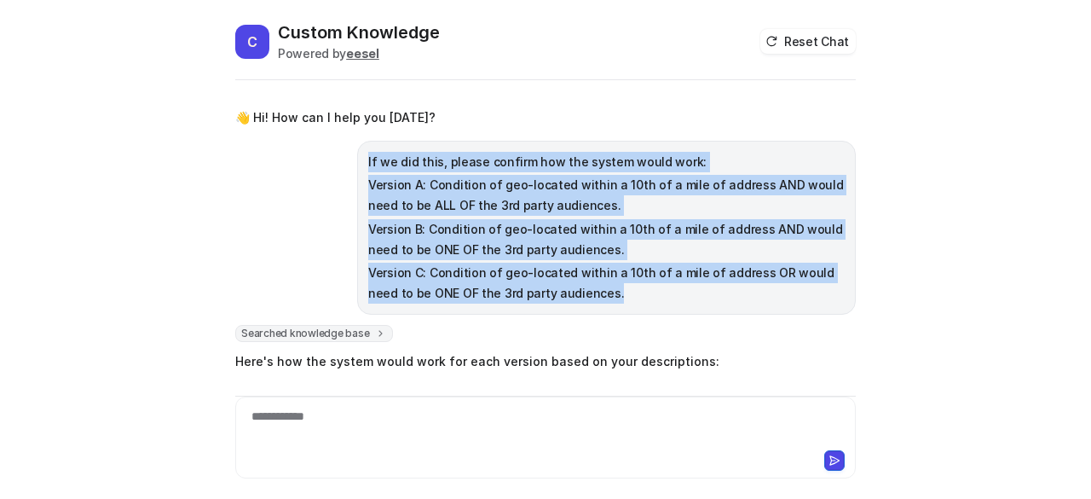 This screenshot has height=499, width=1091. Describe the element at coordinates (808, 41) in the screenshot. I see `button: Reset Chat` at that location.